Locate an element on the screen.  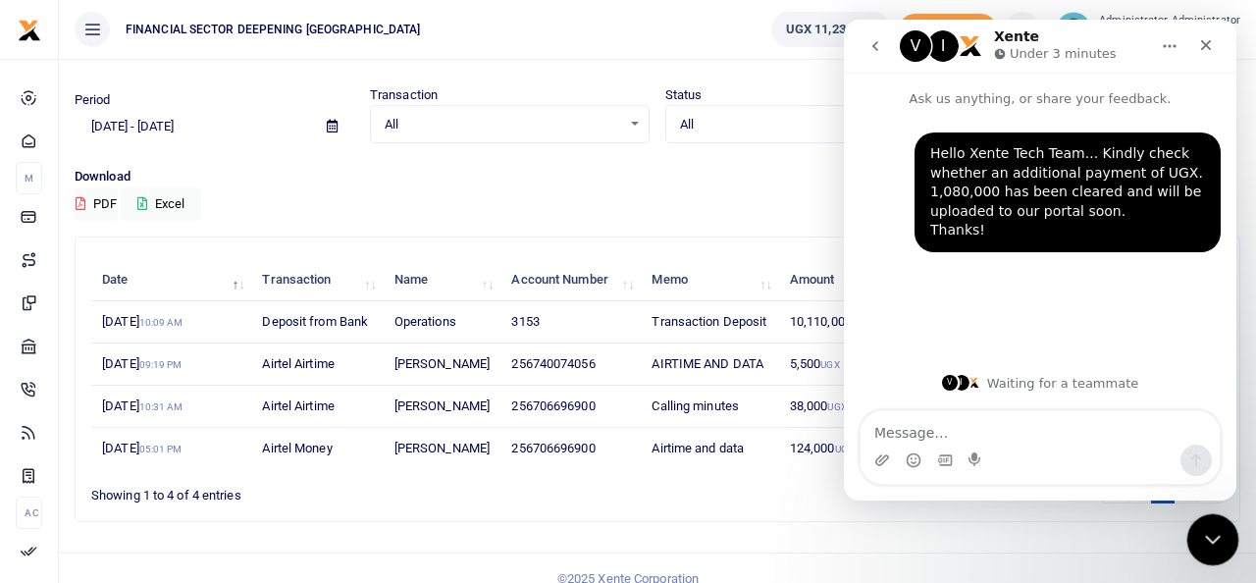
span: 5,500 is located at coordinates (814, 363).